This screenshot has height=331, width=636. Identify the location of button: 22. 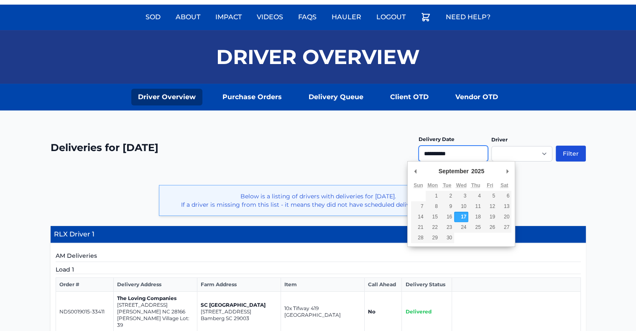
(433, 227).